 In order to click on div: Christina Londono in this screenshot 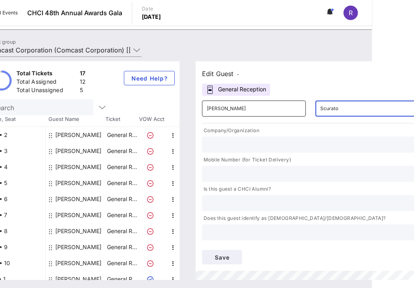, I will do `click(78, 199)`.